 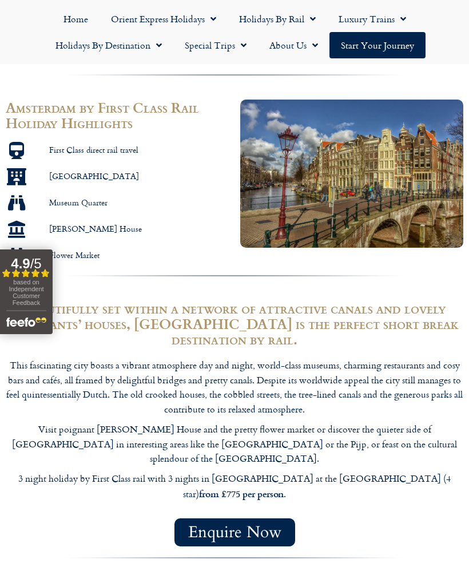 What do you see at coordinates (216, 45) in the screenshot?
I see `a: Special Trips` at bounding box center [216, 45].